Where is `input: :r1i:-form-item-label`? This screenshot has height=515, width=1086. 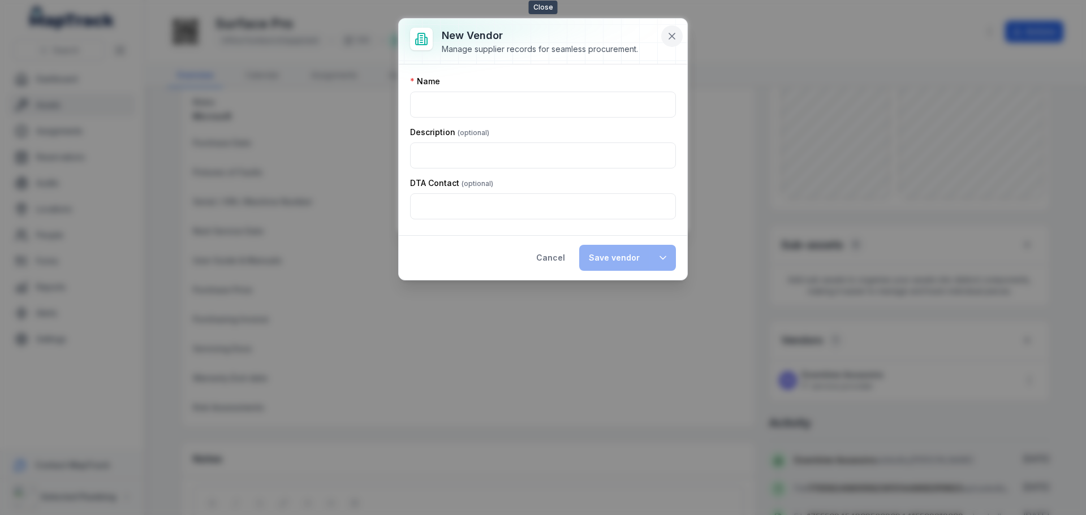 input: :r1i:-form-item-label is located at coordinates (543, 156).